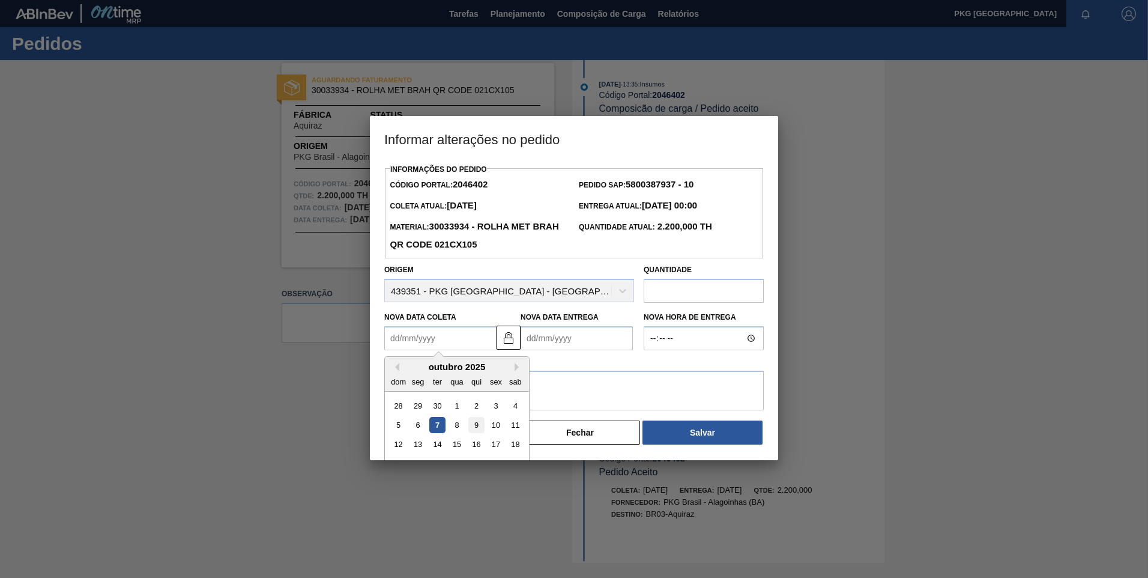 The width and height of the screenshot is (1148, 578). I want to click on button: Previous Month, so click(395, 367).